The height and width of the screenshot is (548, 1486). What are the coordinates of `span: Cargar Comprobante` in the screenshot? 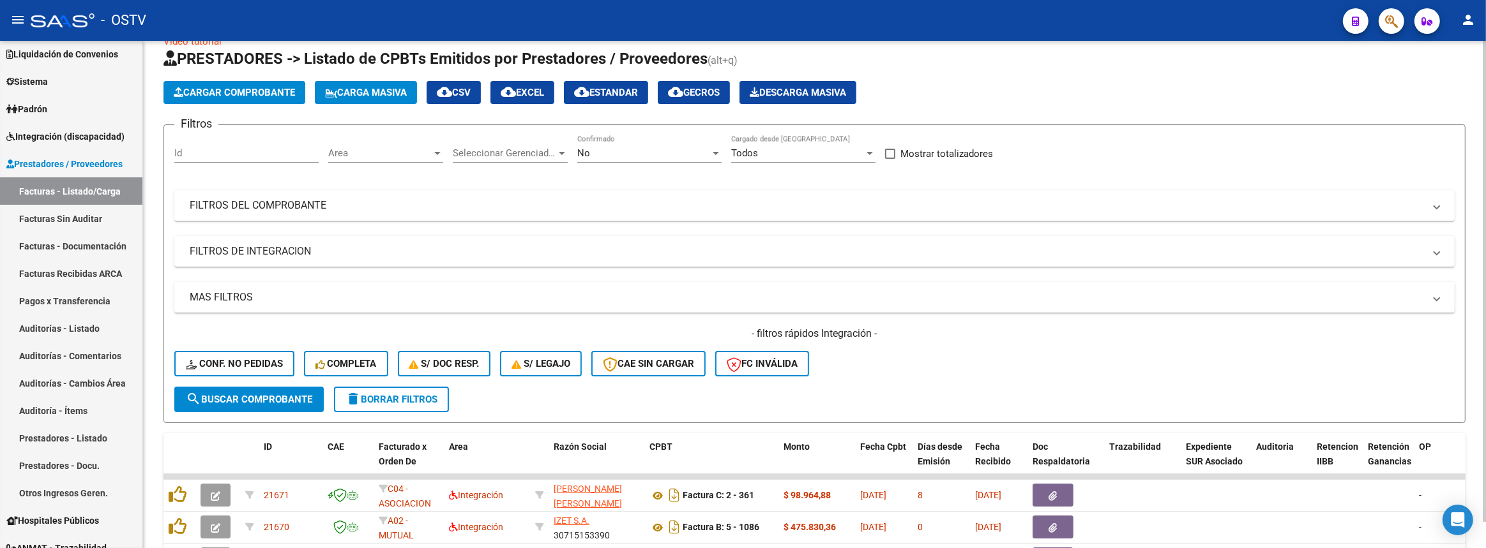 It's located at (234, 93).